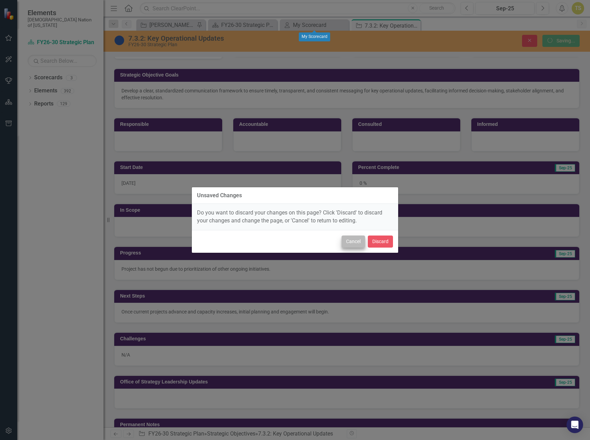 This screenshot has height=440, width=590. Describe the element at coordinates (353, 242) in the screenshot. I see `button: Cancel` at that location.